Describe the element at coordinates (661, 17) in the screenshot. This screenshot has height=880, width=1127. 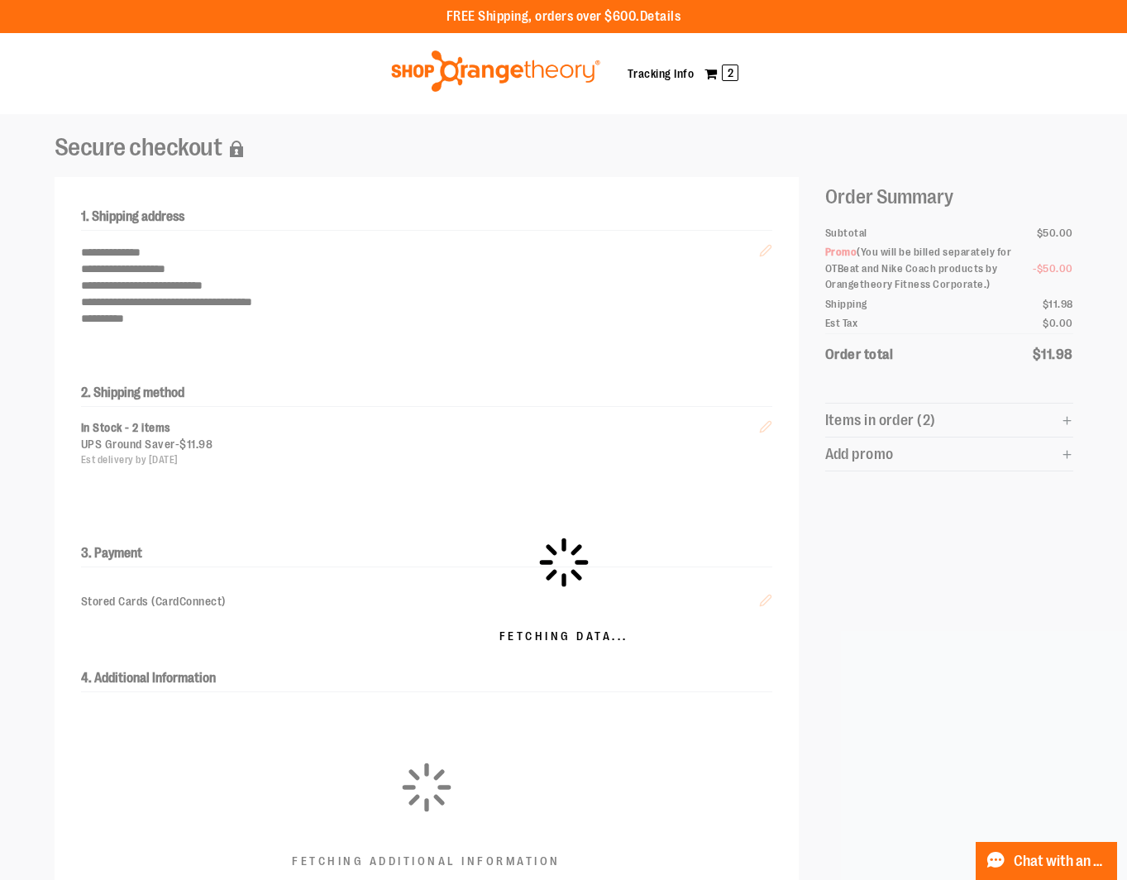
I see `a: Details` at that location.